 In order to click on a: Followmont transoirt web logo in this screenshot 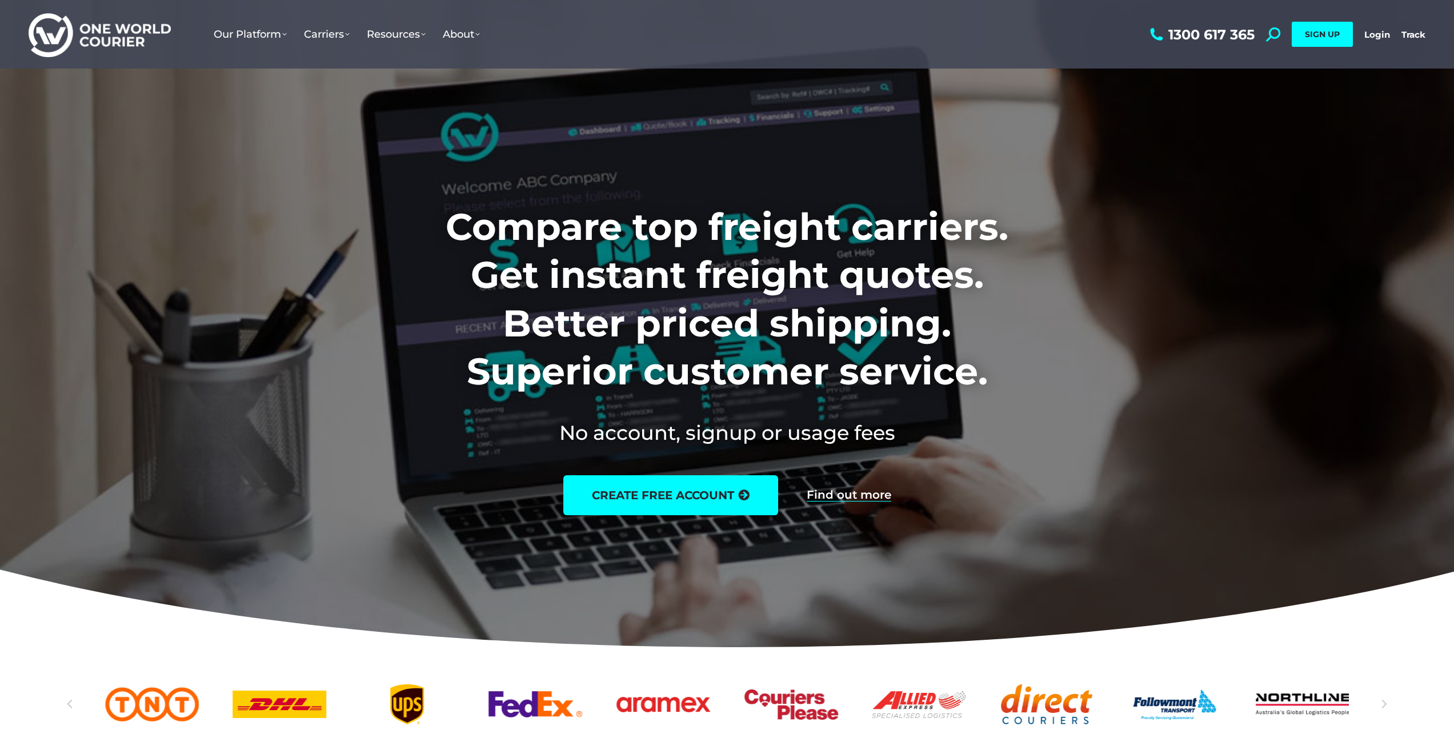, I will do `click(1174, 704)`.